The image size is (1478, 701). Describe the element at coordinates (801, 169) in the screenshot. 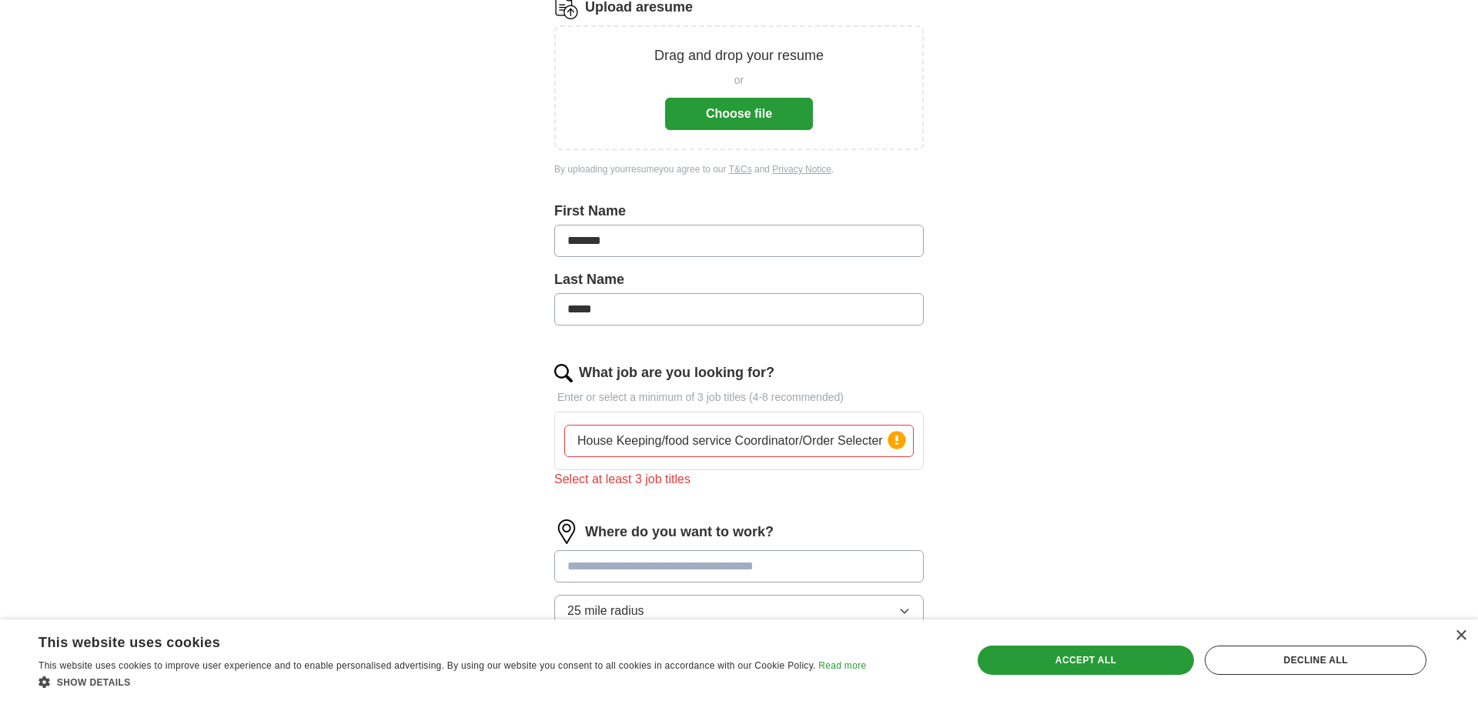

I see `a: Privacy Notice` at that location.